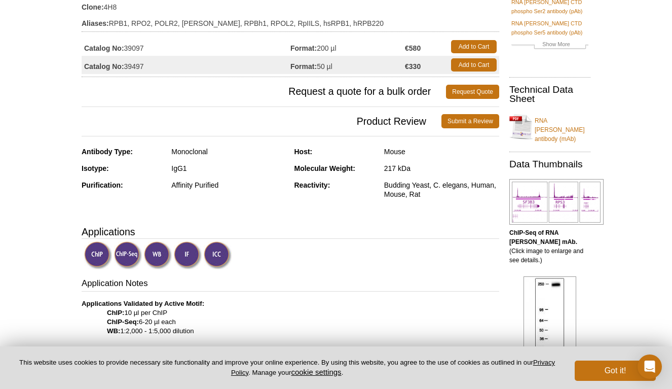 Image resolution: width=672 pixels, height=389 pixels. Describe the element at coordinates (217, 255) in the screenshot. I see `img: Immunocytochemistry Validated` at that location.